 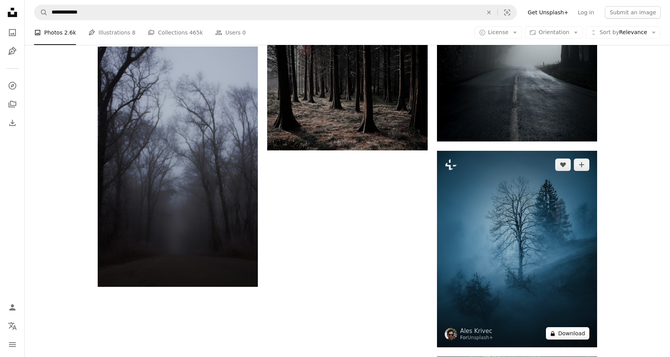 What do you see at coordinates (517, 249) in the screenshot?
I see `img: a foggy forest with a single tree in the foreground` at bounding box center [517, 249].